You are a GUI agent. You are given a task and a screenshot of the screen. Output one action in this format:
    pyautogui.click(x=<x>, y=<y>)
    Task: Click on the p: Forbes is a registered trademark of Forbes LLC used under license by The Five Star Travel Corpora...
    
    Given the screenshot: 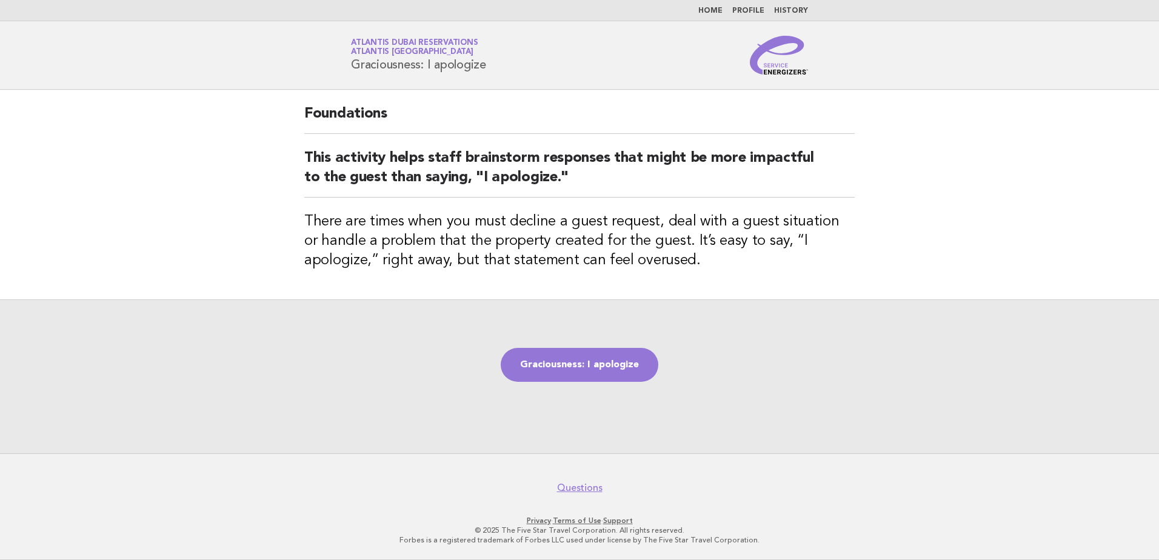 What is the action you would take?
    pyautogui.click(x=580, y=540)
    